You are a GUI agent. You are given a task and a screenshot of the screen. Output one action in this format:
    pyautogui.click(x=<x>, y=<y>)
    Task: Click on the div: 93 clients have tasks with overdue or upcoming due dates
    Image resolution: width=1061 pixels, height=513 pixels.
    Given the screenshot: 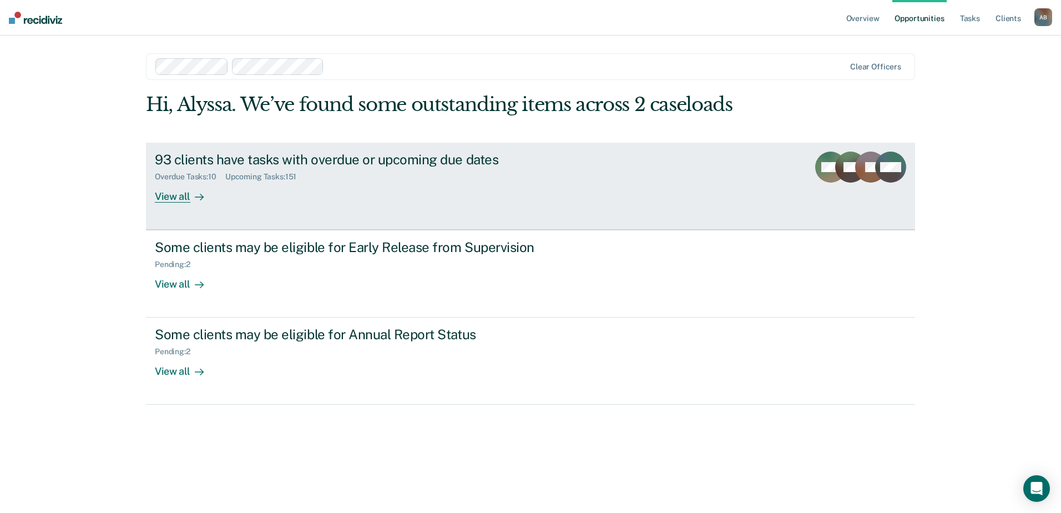 What is the action you would take?
    pyautogui.click(x=350, y=159)
    